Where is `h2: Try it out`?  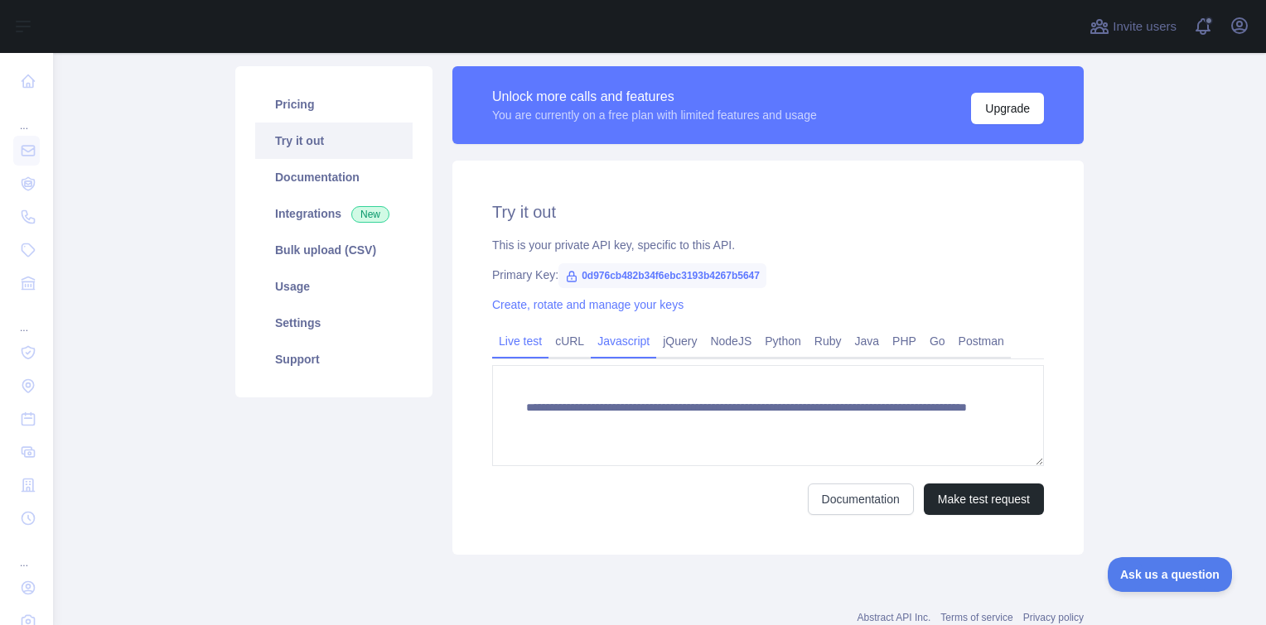 h2: Try it out is located at coordinates (768, 212).